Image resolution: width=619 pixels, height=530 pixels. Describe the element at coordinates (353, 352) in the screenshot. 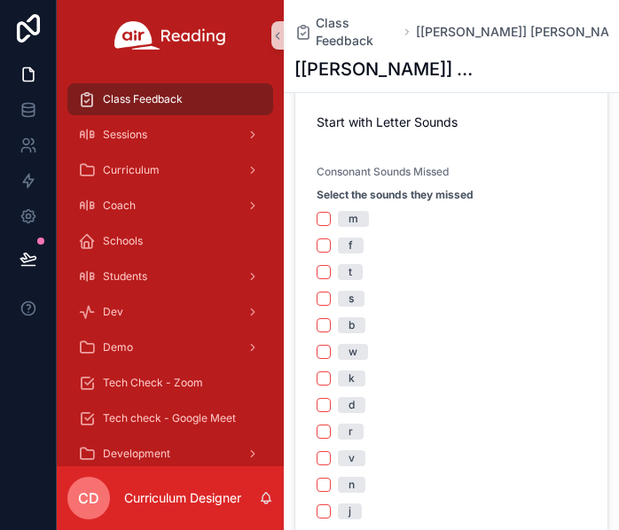

I see `div: w` at that location.